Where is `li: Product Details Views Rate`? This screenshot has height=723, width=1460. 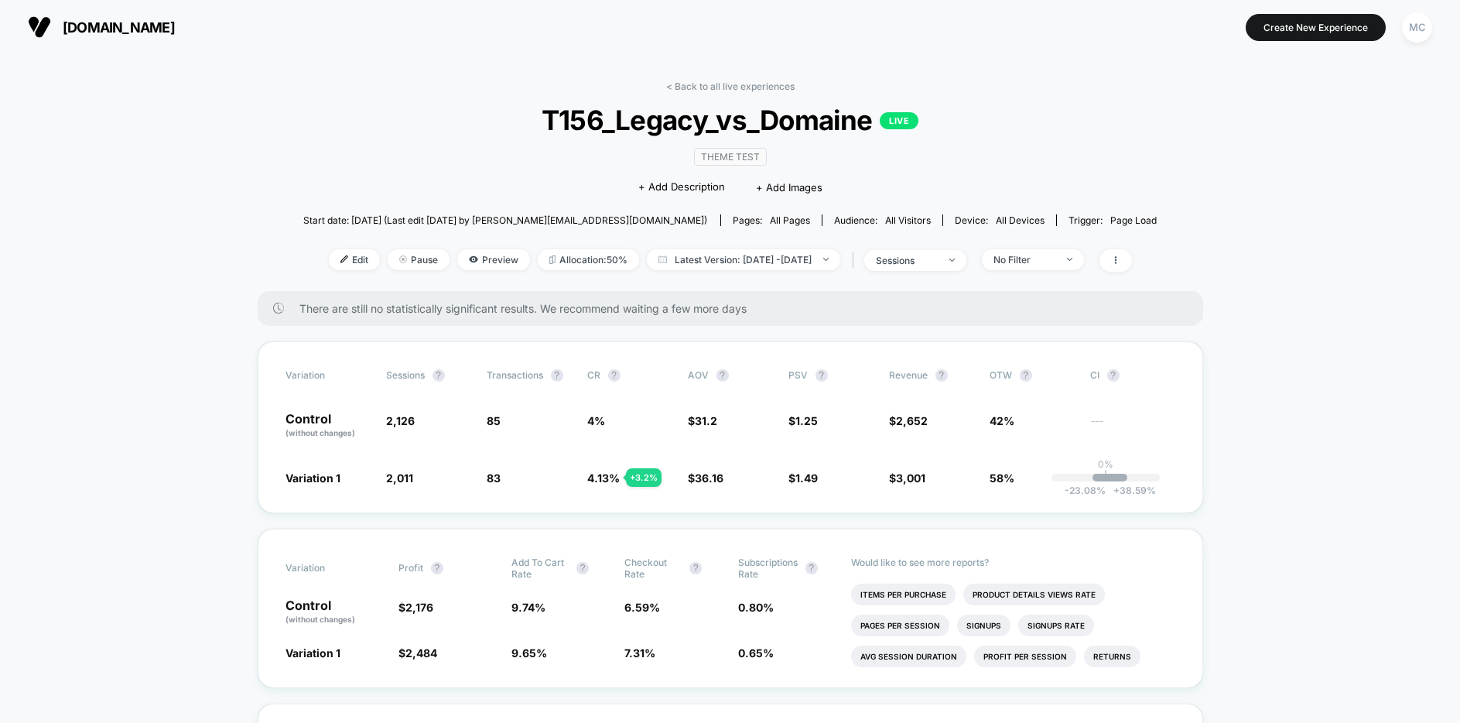 li: Product Details Views Rate is located at coordinates (1034, 594).